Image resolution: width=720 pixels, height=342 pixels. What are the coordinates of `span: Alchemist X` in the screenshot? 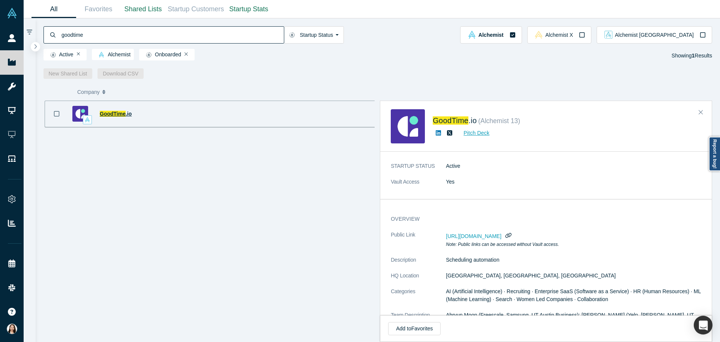 It's located at (559, 35).